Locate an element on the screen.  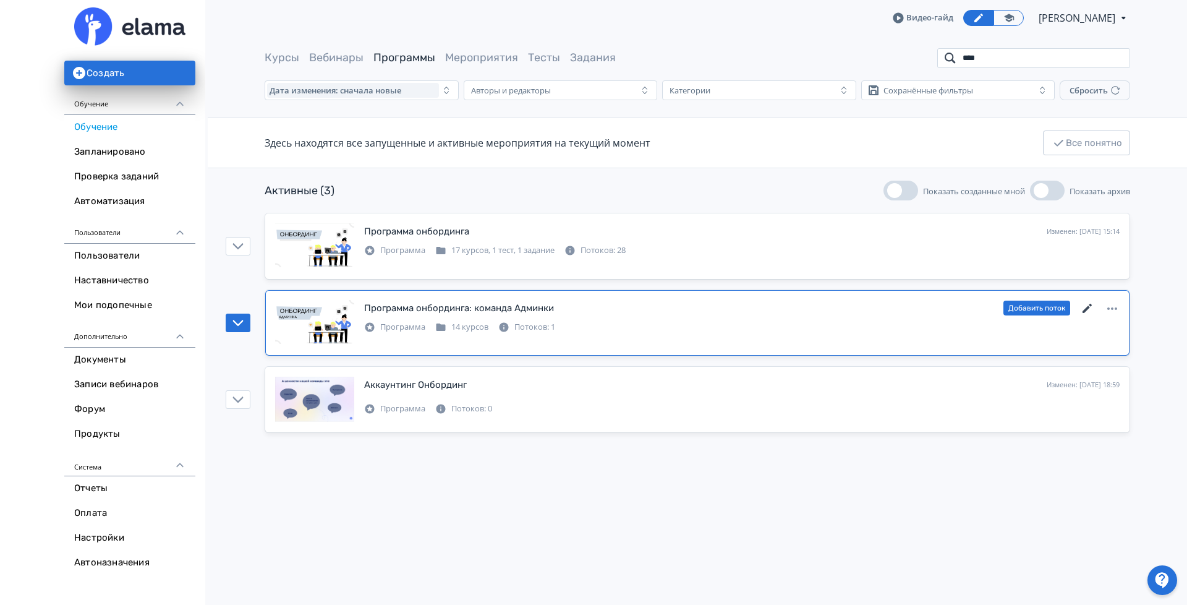
div: Потоков: 1 is located at coordinates (527, 327).